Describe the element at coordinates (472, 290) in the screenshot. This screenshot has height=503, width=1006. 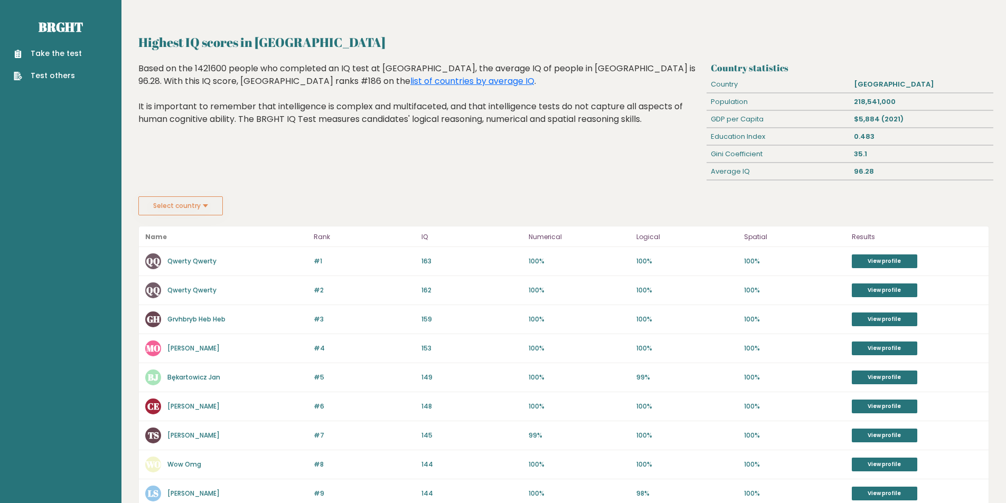
I see `p: 162` at that location.